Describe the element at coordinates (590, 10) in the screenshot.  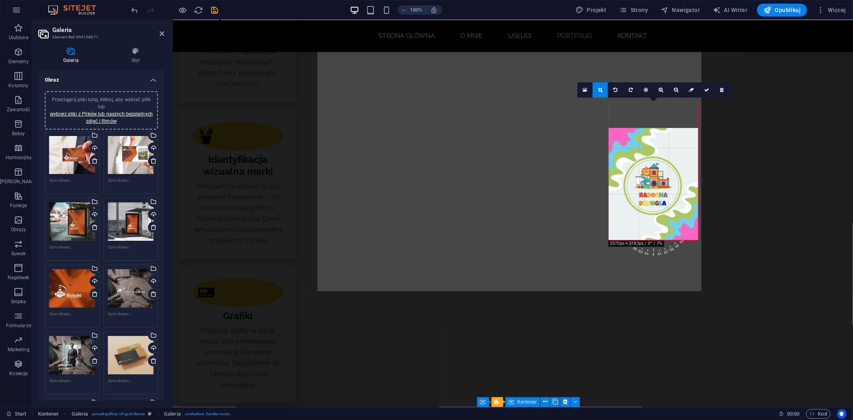
I see `div: Projekt (Ctrl+Alt+Y)` at that location.